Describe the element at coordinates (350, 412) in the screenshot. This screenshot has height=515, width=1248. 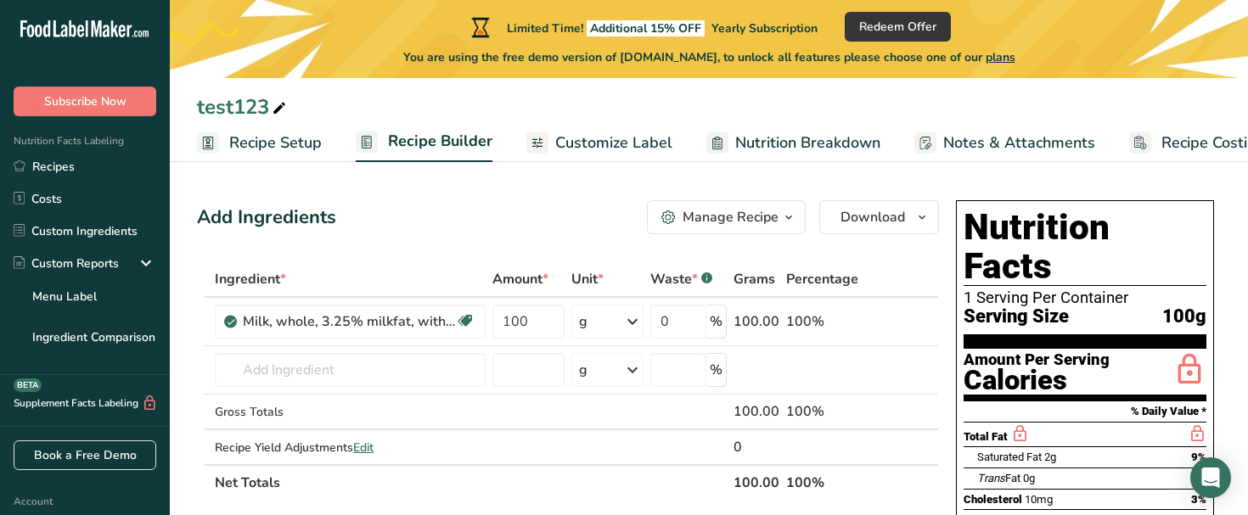
I see `div: Gross Totals` at that location.